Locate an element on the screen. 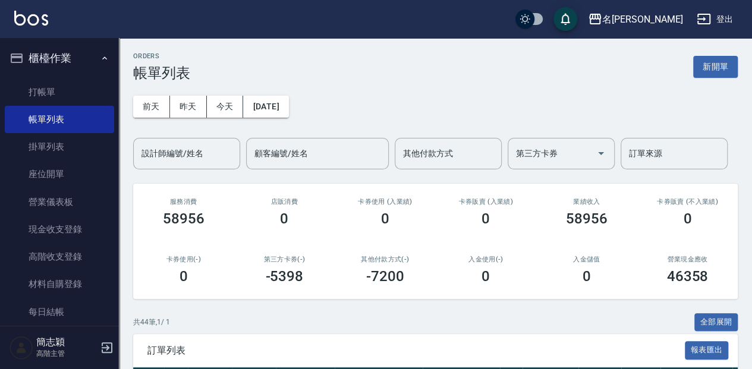 The width and height of the screenshot is (752, 369). p: 共 44 筆, 1 / 1 is located at coordinates (152, 322).